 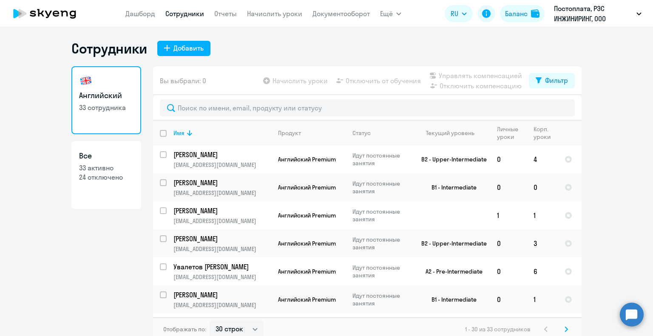 What do you see at coordinates (106, 96) in the screenshot?
I see `h3: Английский` at bounding box center [106, 96].